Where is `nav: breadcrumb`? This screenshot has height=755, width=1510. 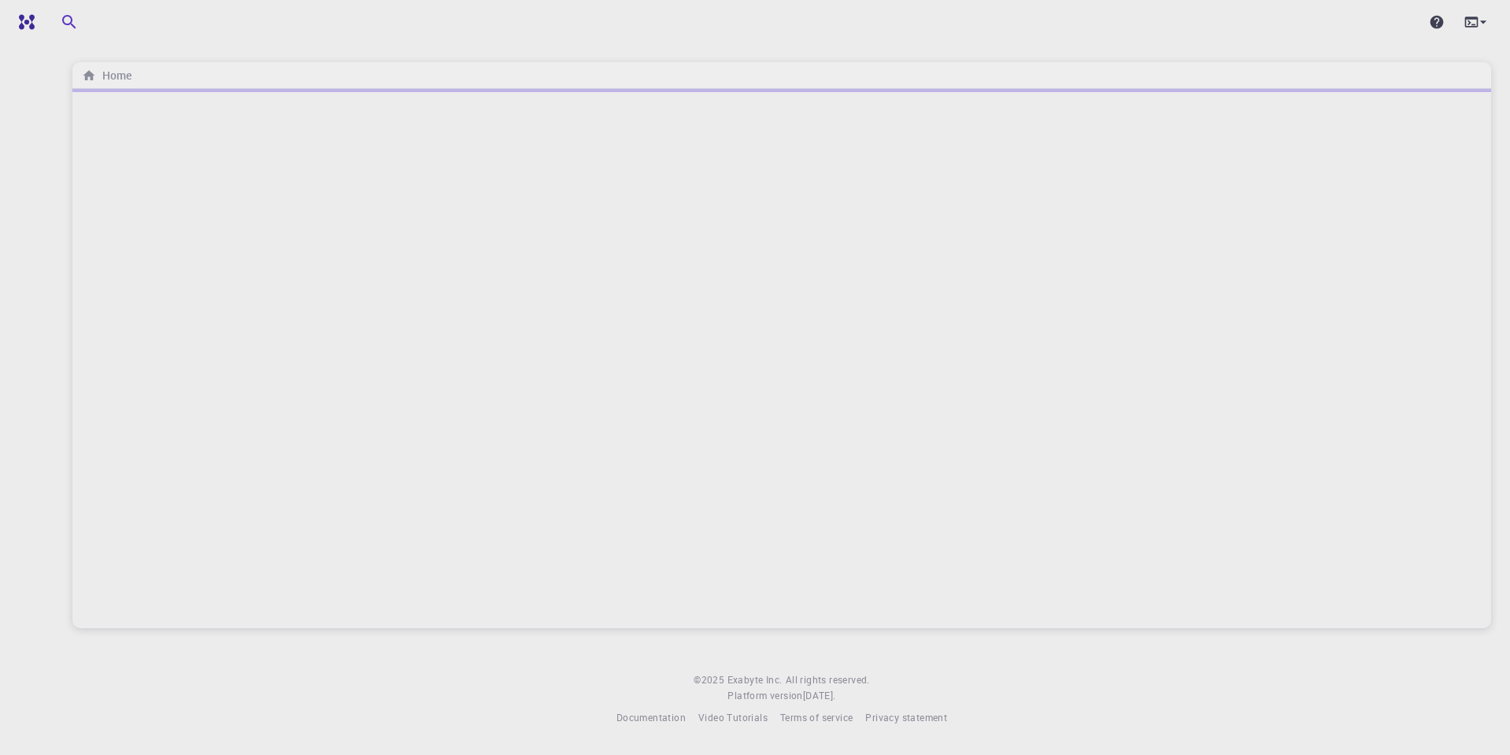 nav: breadcrumb is located at coordinates (106, 76).